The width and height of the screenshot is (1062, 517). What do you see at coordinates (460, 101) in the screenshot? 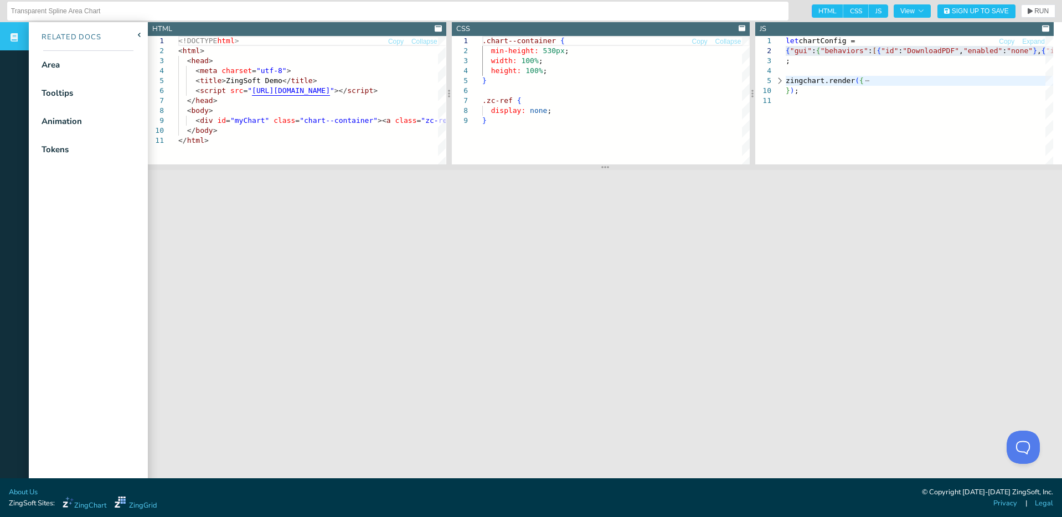
I see `div: 7` at bounding box center [460, 101].